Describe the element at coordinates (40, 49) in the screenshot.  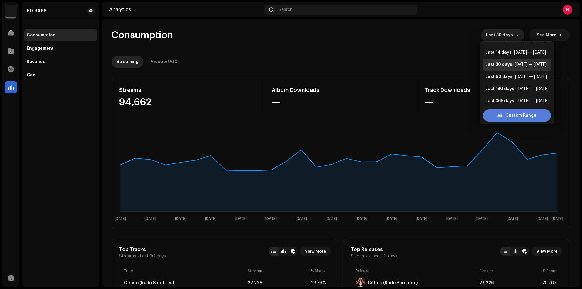
I see `div: Engagement` at that location.